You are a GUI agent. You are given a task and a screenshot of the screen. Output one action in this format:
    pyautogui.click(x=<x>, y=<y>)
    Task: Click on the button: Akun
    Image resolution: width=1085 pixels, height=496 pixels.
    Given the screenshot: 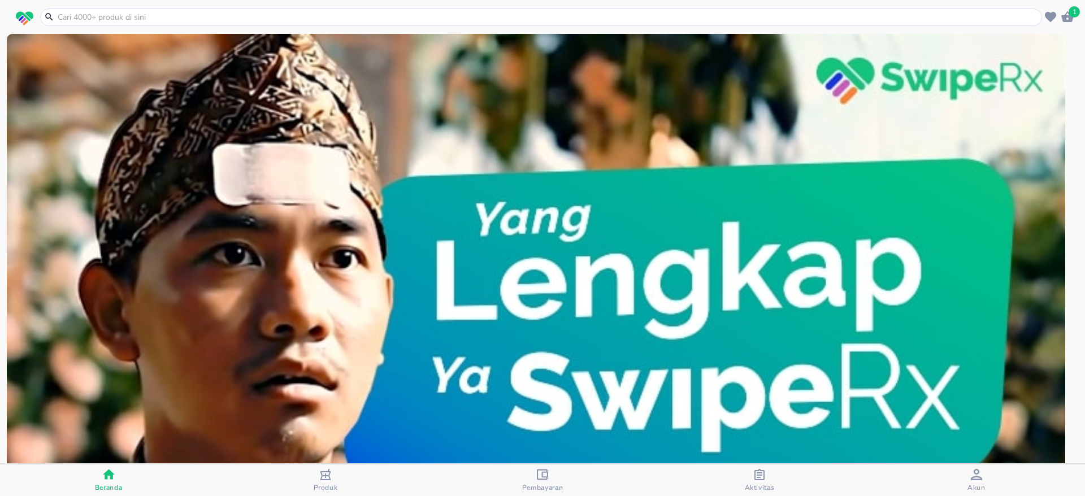 What is the action you would take?
    pyautogui.click(x=976, y=480)
    